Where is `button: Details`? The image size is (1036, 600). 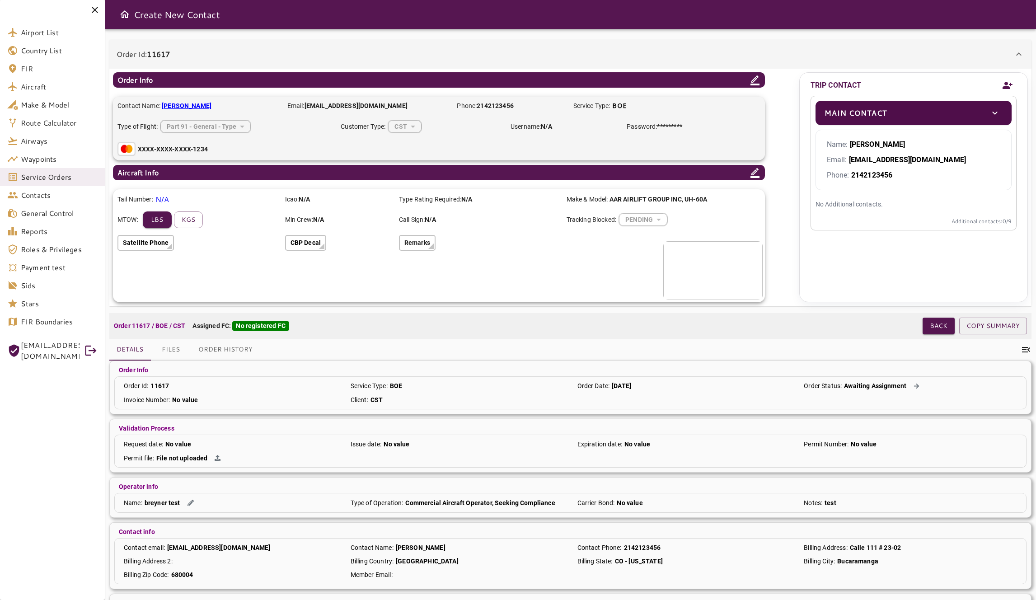
button: Details is located at coordinates (130, 350).